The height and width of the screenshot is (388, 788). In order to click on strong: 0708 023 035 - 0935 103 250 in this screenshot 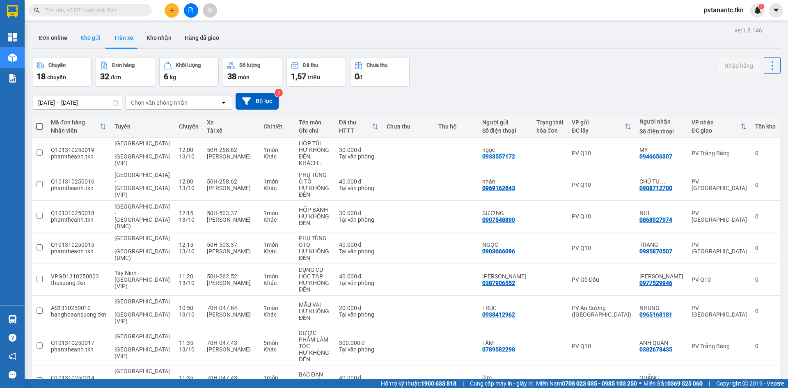, I will do `click(599, 383)`.